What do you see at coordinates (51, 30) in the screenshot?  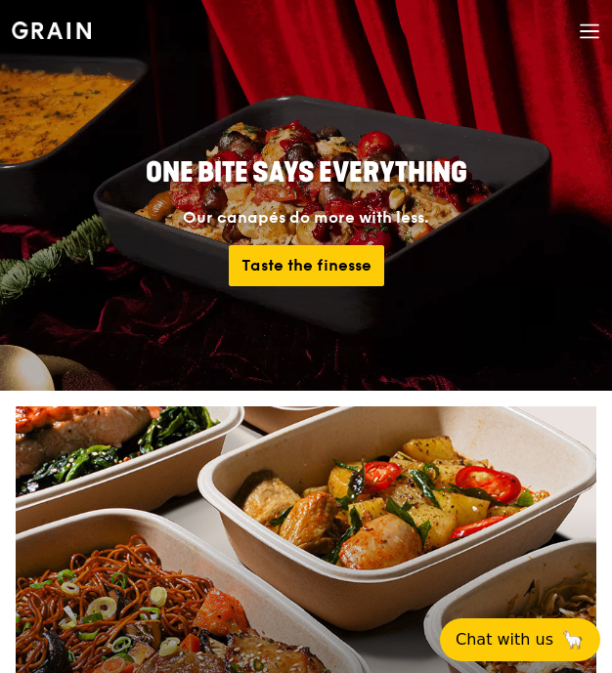 I see `img: Grain` at bounding box center [51, 30].